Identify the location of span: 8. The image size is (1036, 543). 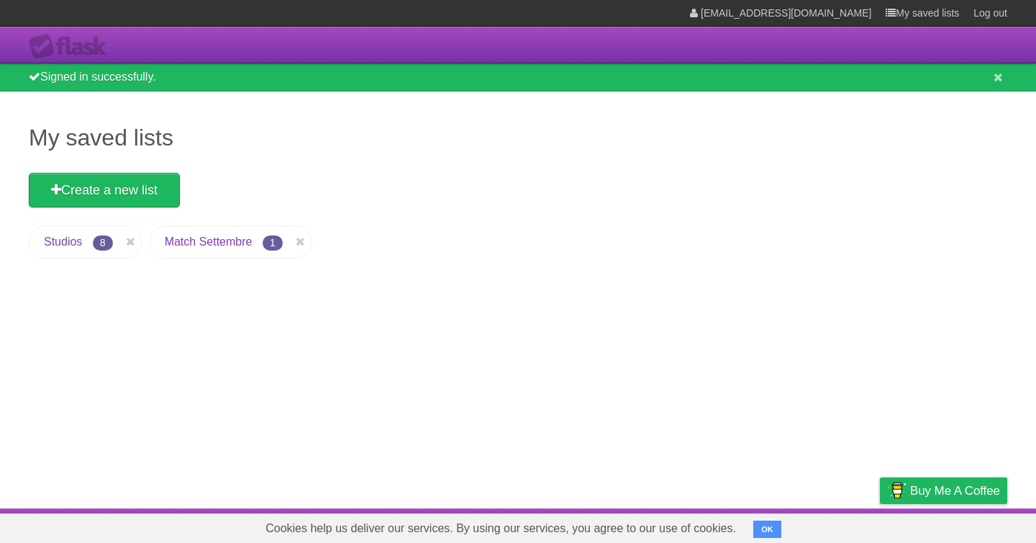
(103, 243).